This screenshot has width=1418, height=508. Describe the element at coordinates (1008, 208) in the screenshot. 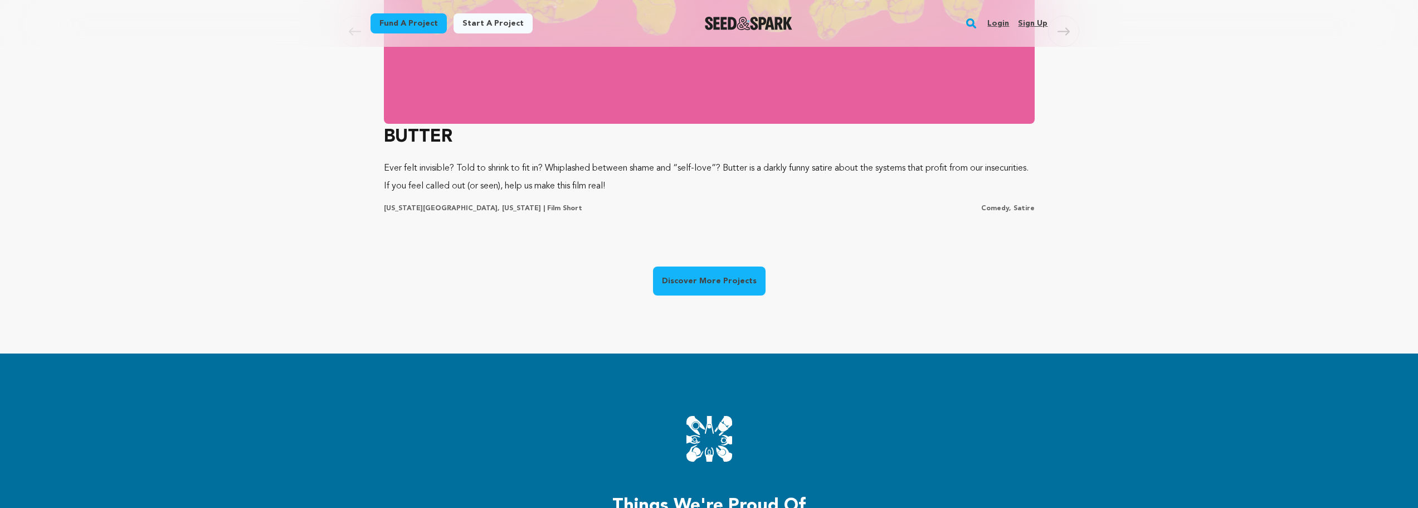

I see `p: Comedy, Satire` at that location.